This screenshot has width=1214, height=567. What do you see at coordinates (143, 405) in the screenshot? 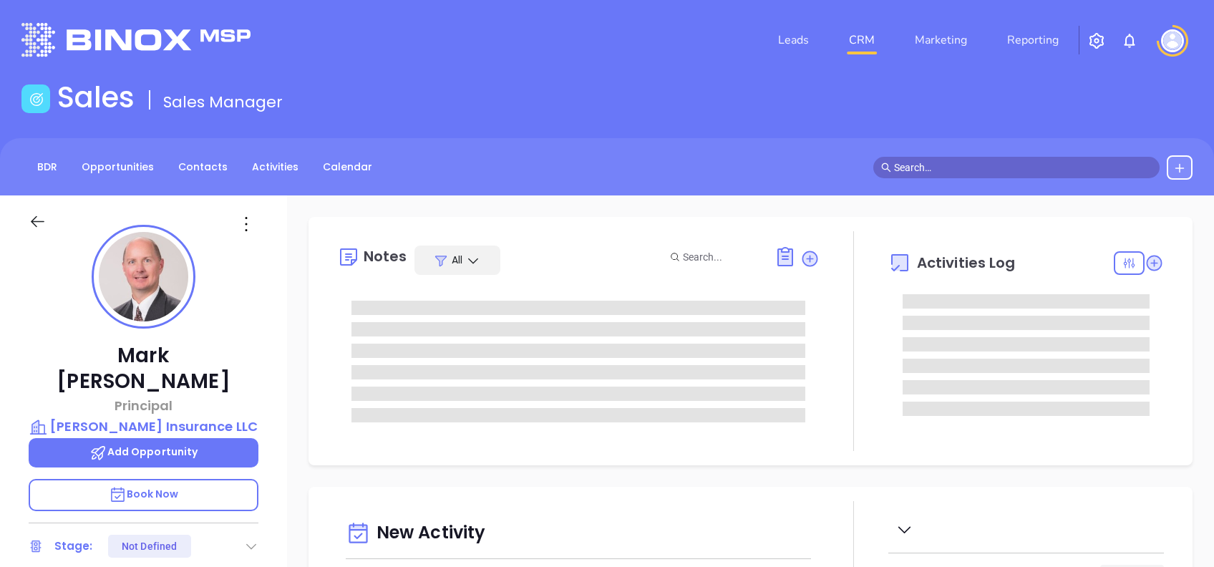
I see `p: Principal` at bounding box center [143, 405].